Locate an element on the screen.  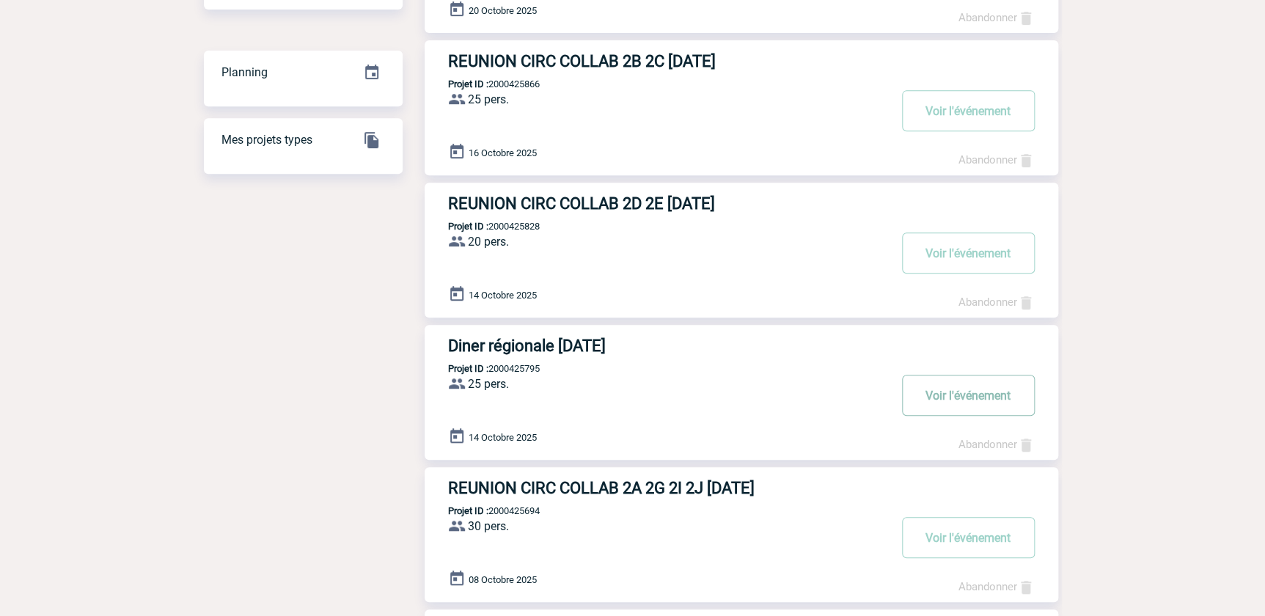
p: 2000425795 is located at coordinates (482, 368).